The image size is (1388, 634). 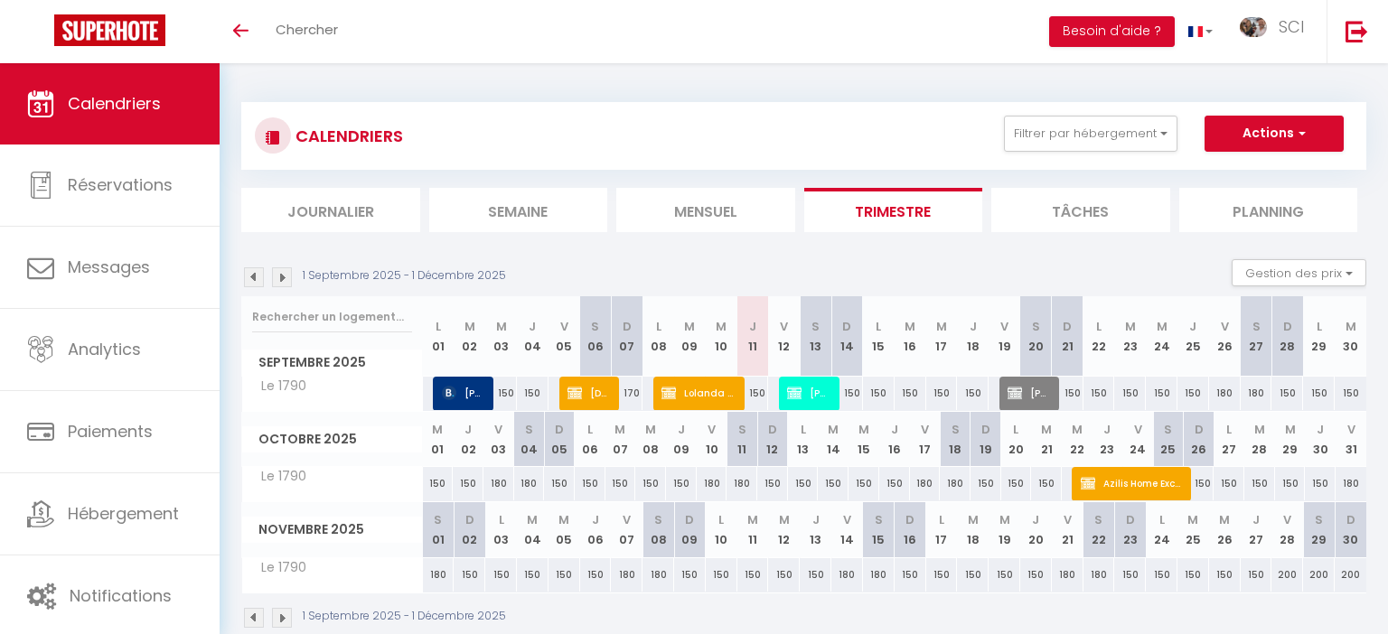 What do you see at coordinates (404, 616) in the screenshot?
I see `p: 1 Septembre 2025 - 1 Décembre 2025` at bounding box center [404, 616].